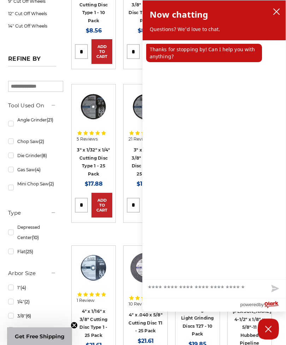 This screenshot has width=286, height=345. I want to click on a: Die Grinder, so click(32, 155).